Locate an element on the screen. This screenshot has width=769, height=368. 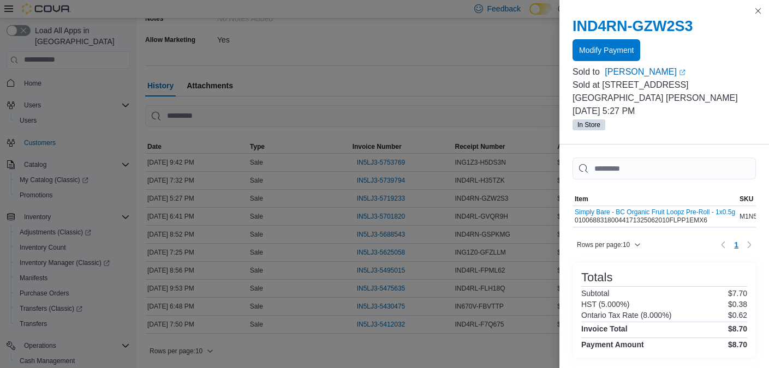
button: Simply Bare - BC Organic Fruit Loopz Pre-Roll - 1x0.5g is located at coordinates (655, 212).